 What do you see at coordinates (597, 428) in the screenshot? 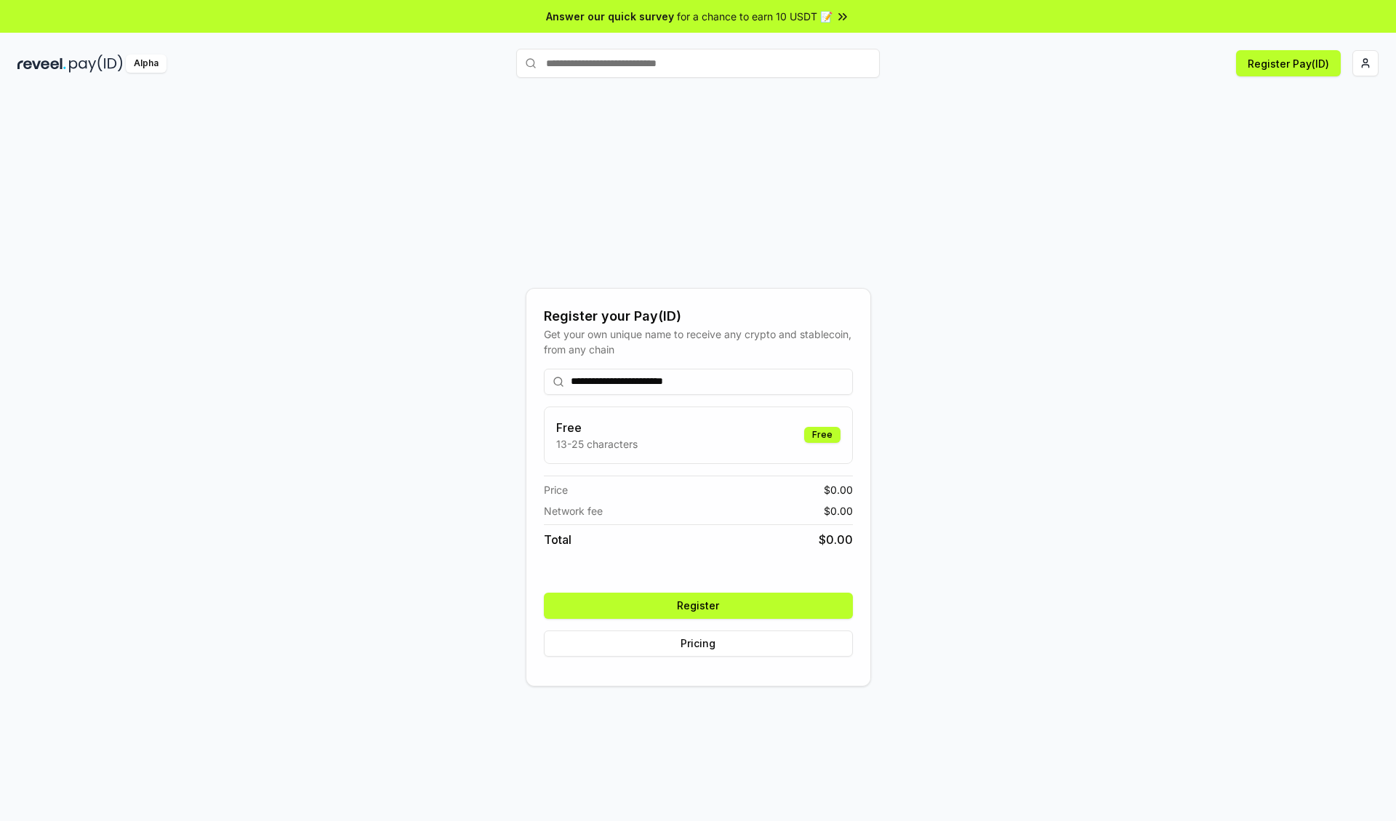
I see `h3: Free` at bounding box center [597, 428].